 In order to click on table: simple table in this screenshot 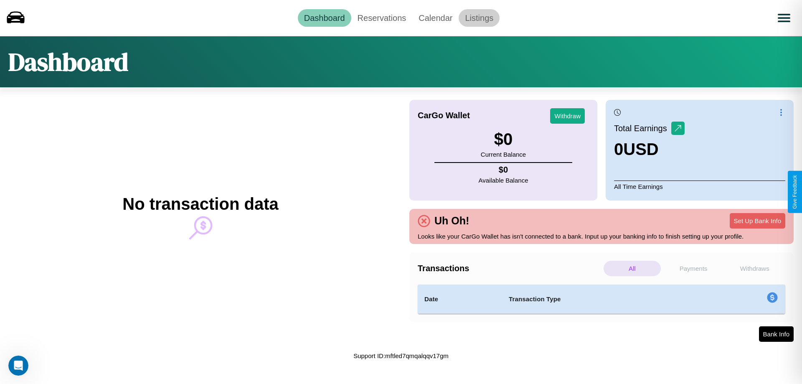, I will do `click(602, 299)`.